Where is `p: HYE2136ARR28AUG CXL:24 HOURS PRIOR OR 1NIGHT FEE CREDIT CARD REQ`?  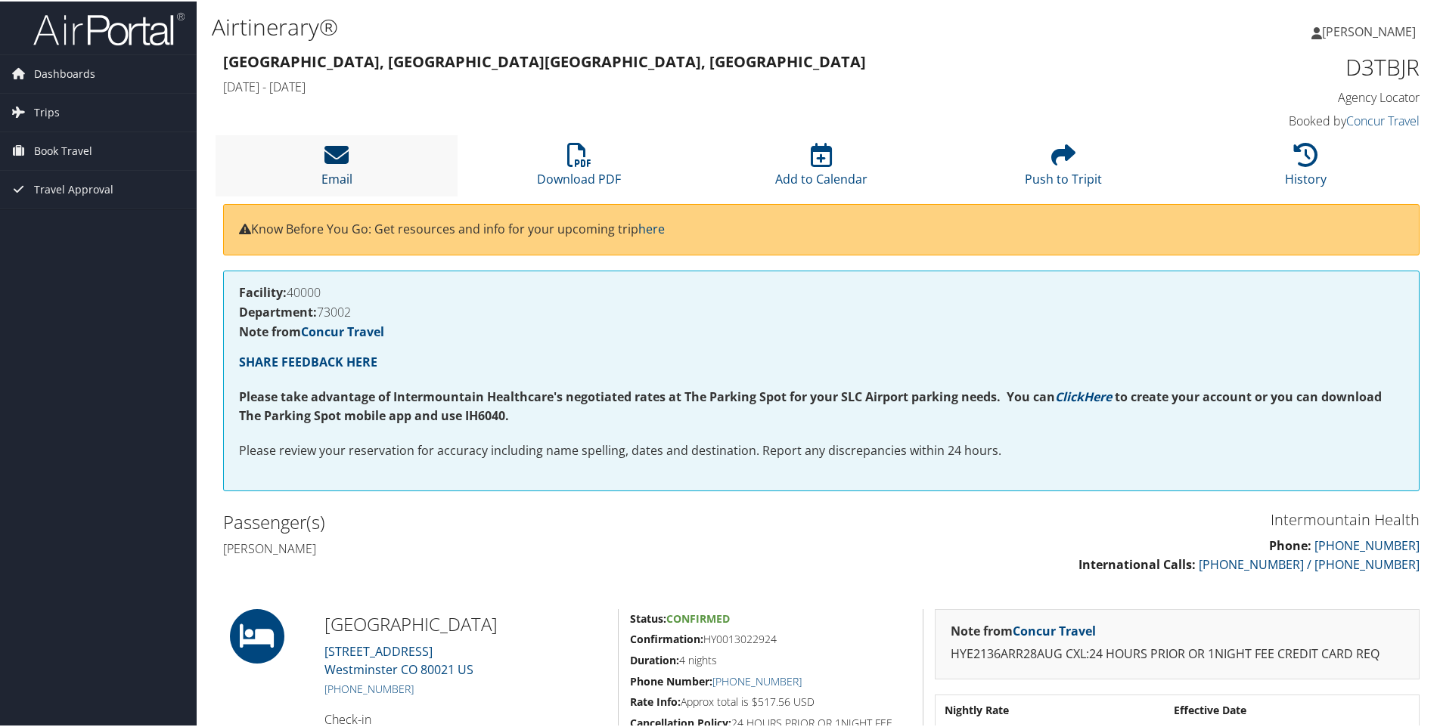
p: HYE2136ARR28AUG CXL:24 HOURS PRIOR OR 1NIGHT FEE CREDIT CARD REQ is located at coordinates (1177, 653).